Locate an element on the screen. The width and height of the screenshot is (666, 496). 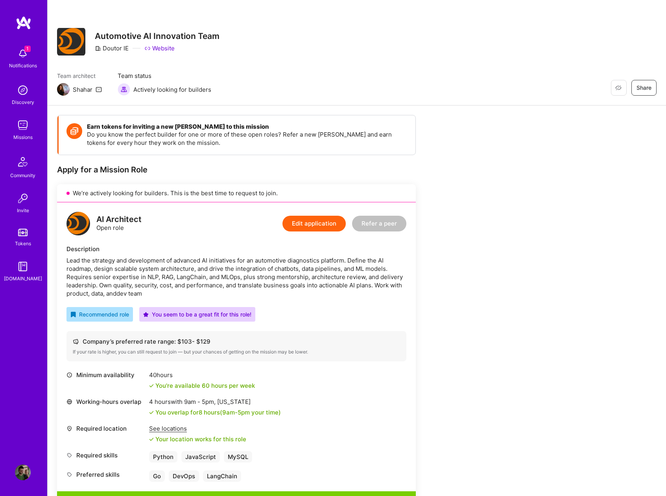
i: icon PurpleStar is located at coordinates (146, 314).